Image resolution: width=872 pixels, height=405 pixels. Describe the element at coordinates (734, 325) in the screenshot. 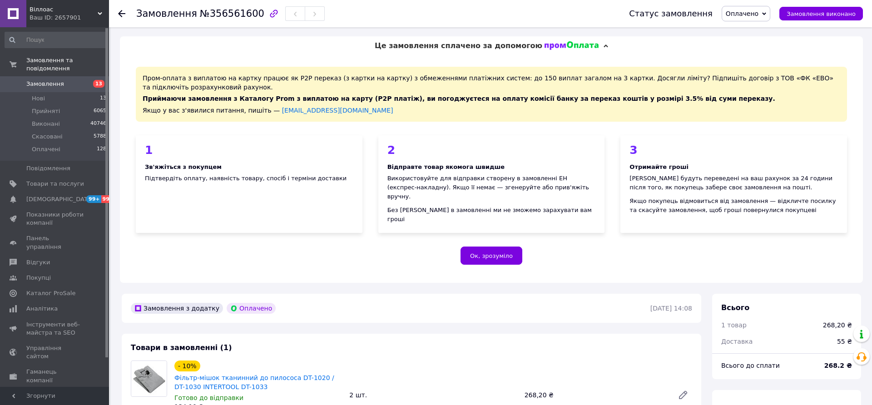

I see `span: 1 товар` at that location.